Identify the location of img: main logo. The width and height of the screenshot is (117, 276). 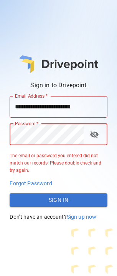
(58, 64).